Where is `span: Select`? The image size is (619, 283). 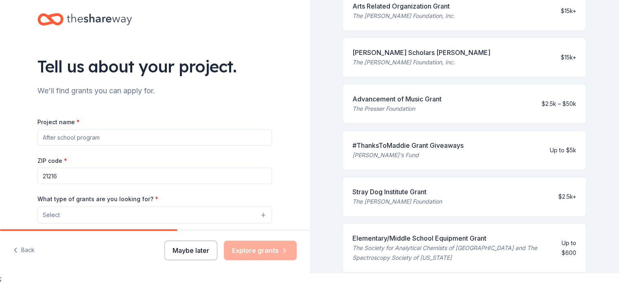 span: Select is located at coordinates (51, 215).